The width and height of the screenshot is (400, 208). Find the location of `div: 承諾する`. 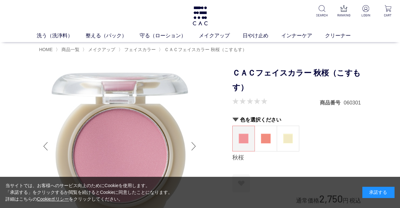

div: 承諾する is located at coordinates (378, 192).